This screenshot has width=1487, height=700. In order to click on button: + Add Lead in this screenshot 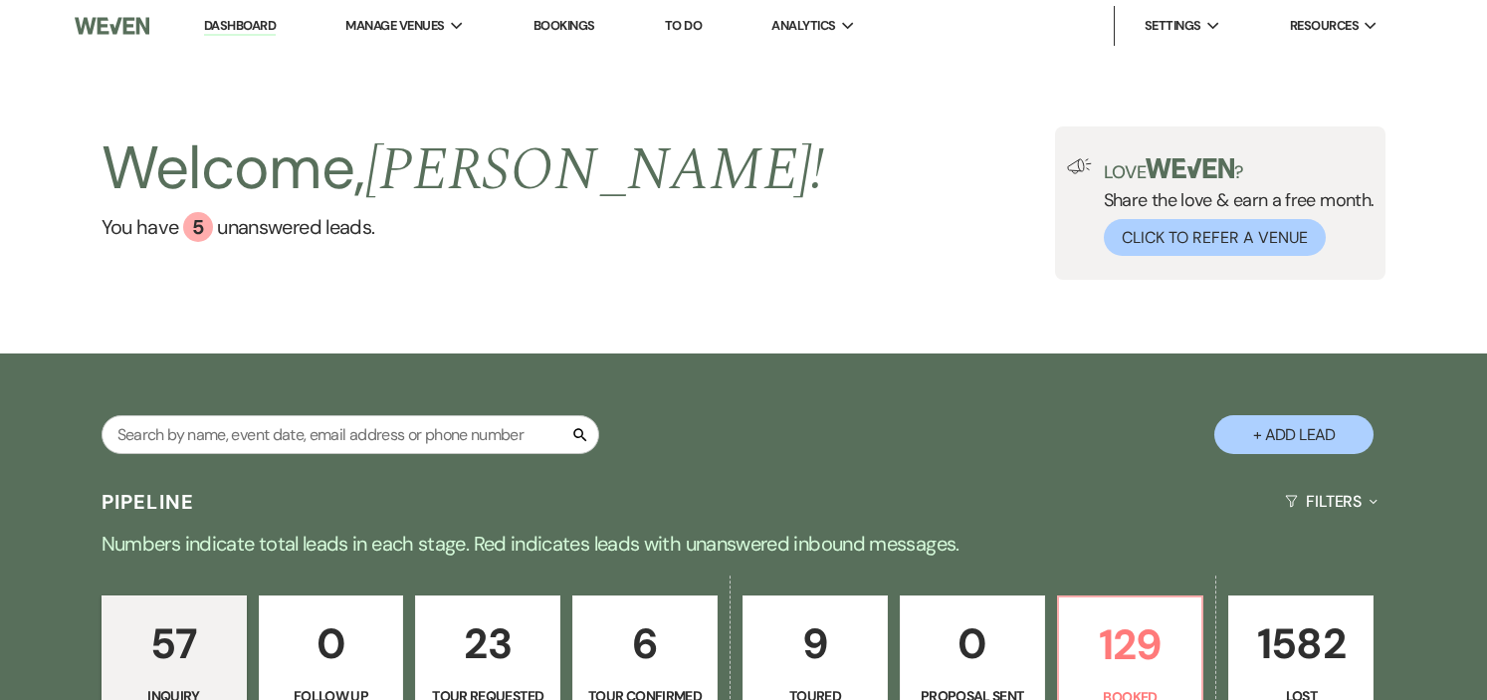, I will do `click(1294, 434)`.